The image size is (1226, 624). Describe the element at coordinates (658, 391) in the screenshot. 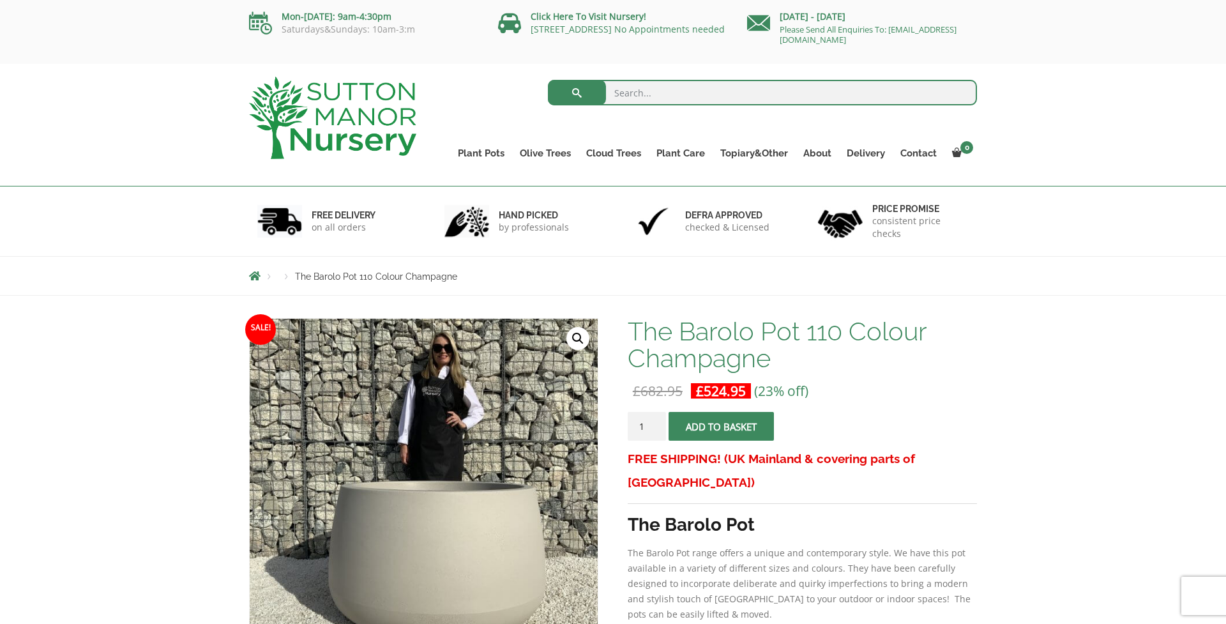

I see `bdi: 682.95` at that location.